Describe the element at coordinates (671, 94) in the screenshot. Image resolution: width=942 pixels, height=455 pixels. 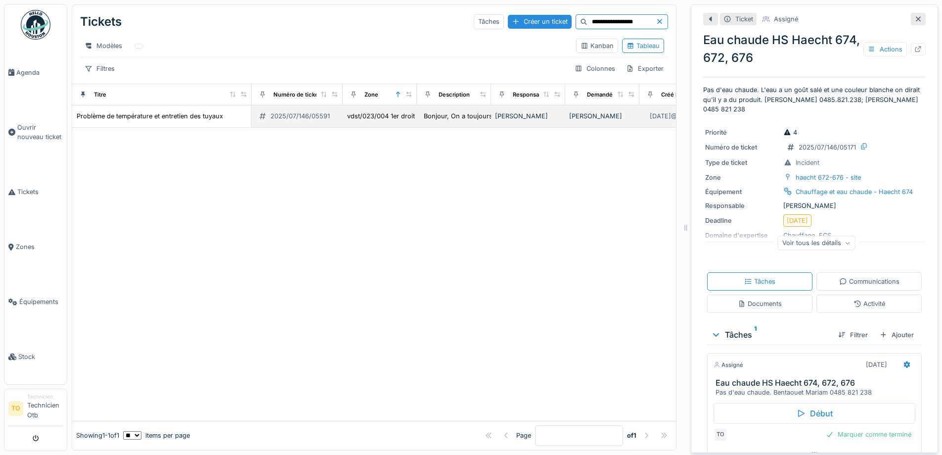
I see `div: Créé le` at that location.